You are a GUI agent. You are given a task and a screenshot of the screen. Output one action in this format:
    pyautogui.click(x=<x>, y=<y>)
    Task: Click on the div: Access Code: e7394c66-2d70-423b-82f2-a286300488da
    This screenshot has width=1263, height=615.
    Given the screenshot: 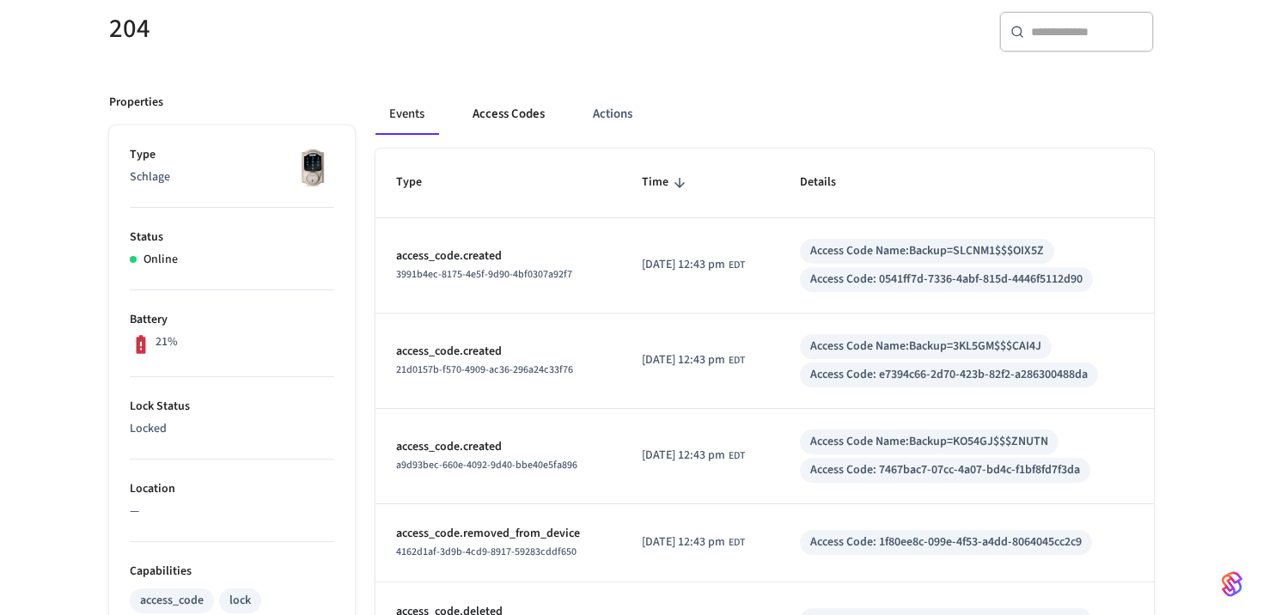 What is the action you would take?
    pyautogui.click(x=949, y=375)
    